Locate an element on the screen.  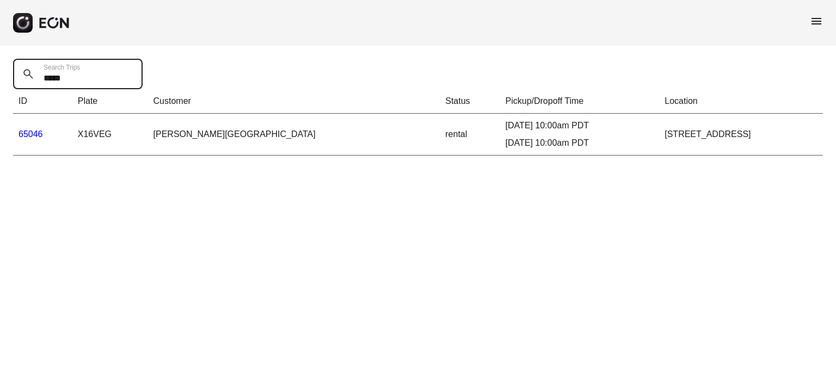
td: rental is located at coordinates (470, 134).